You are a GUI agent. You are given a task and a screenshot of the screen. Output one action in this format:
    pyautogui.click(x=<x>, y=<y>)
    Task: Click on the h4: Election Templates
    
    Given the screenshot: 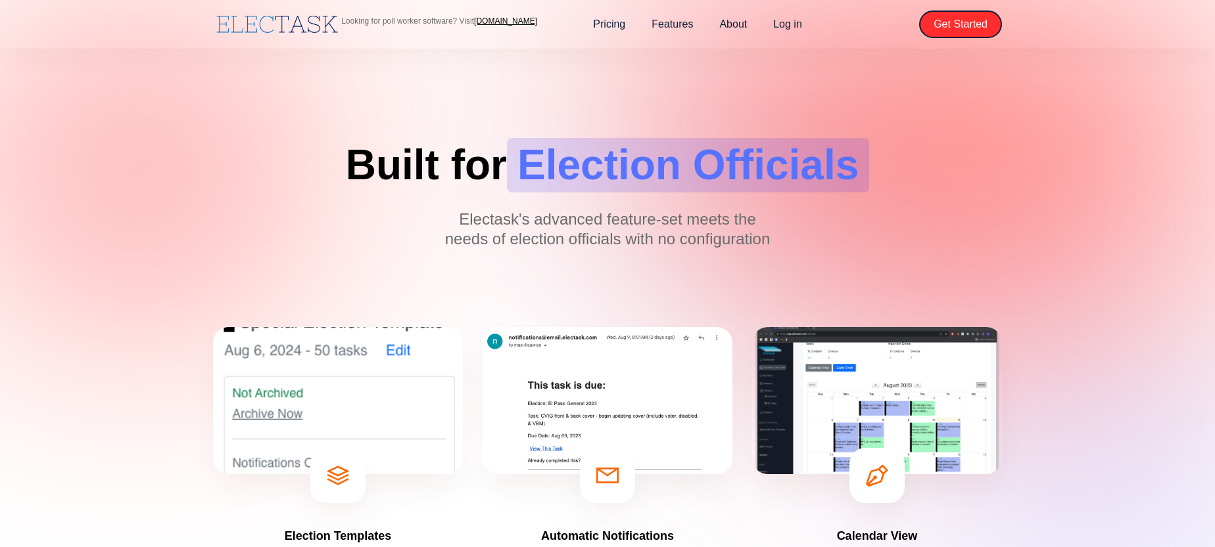 What is the action you would take?
    pyautogui.click(x=338, y=536)
    